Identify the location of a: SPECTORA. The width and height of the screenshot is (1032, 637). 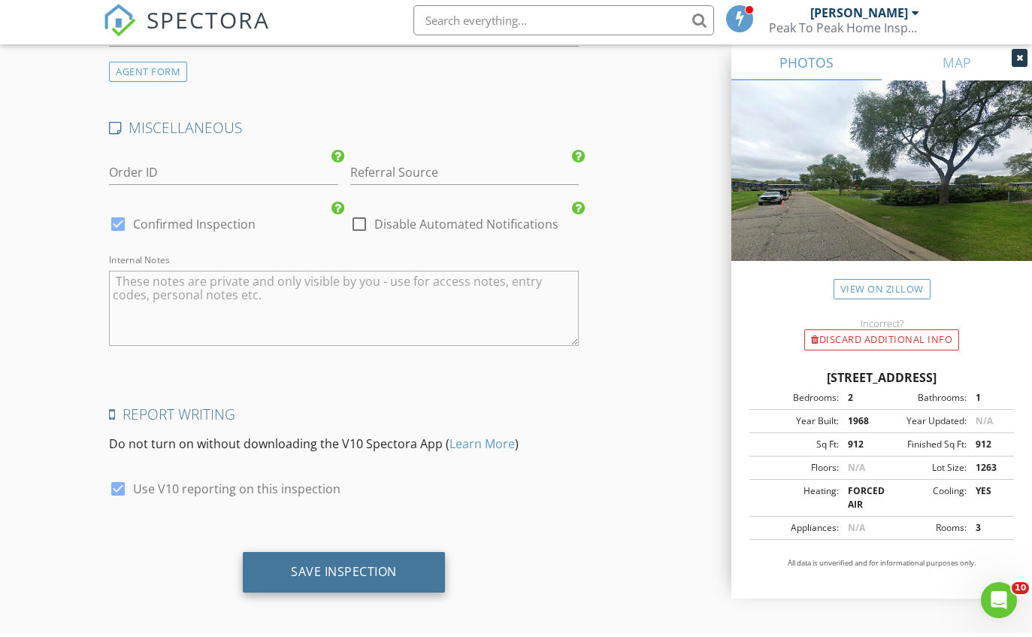
(186, 36).